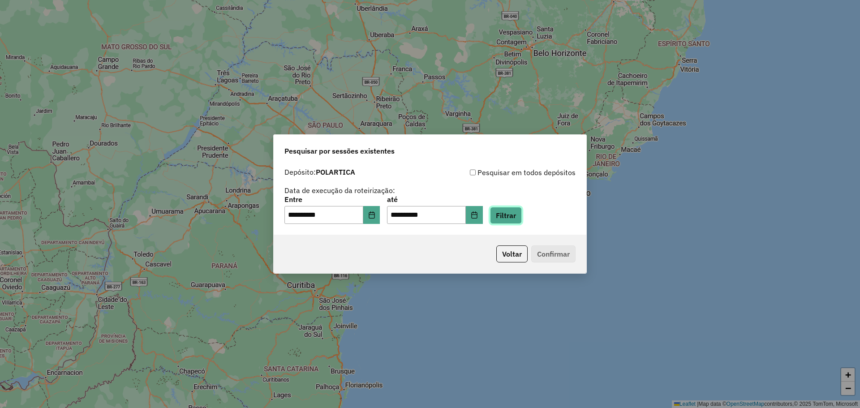 The width and height of the screenshot is (860, 408). I want to click on label: até, so click(434, 199).